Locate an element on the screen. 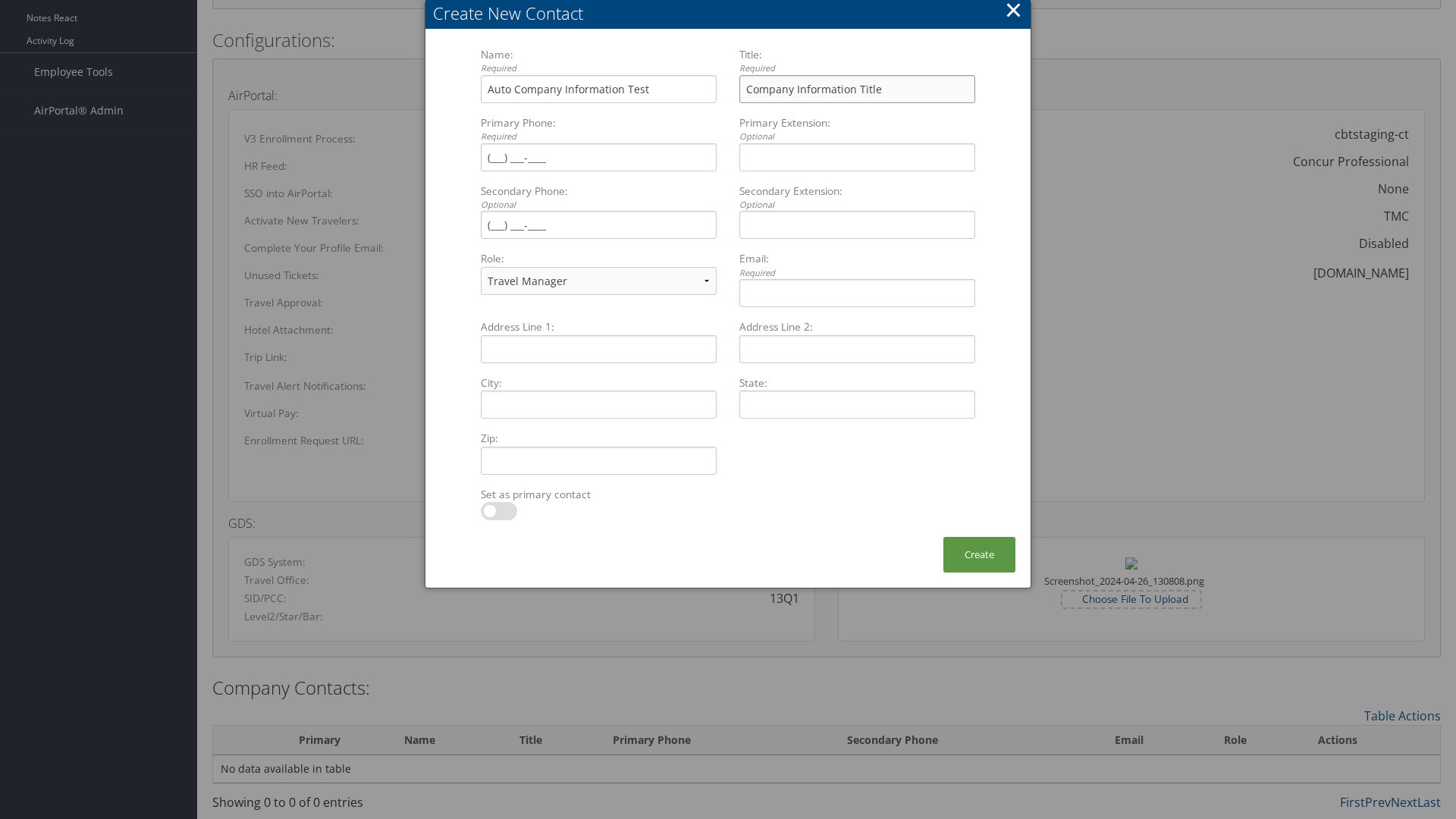  label: City: is located at coordinates (598, 383).